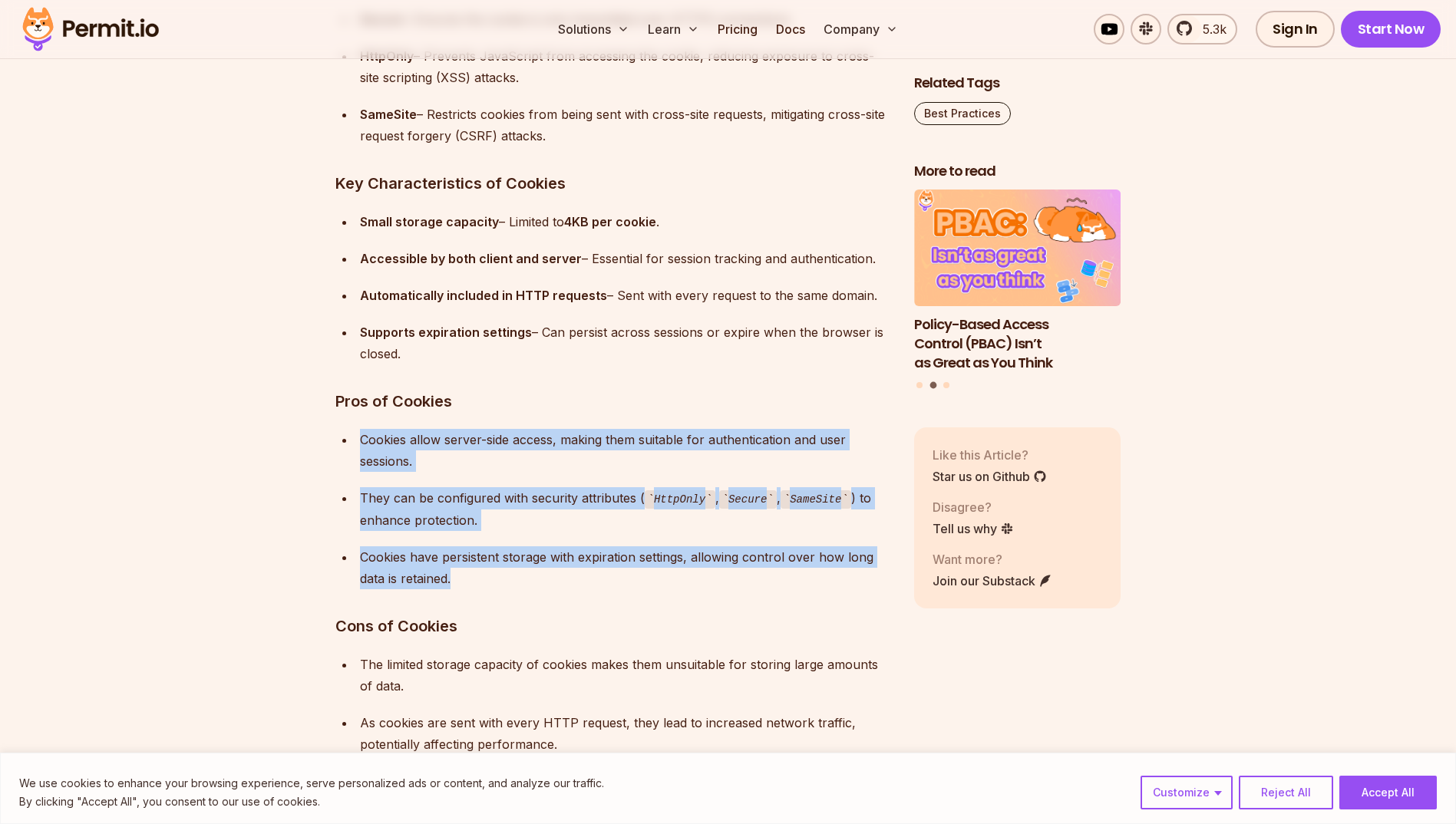  What do you see at coordinates (747, 500) in the screenshot?
I see `code: Secure` at bounding box center [747, 500].